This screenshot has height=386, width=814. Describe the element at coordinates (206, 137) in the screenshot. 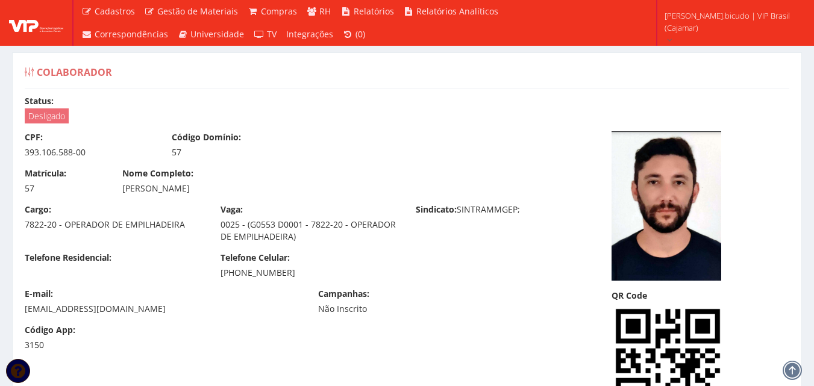

I see `label: Código Domínio:` at that location.